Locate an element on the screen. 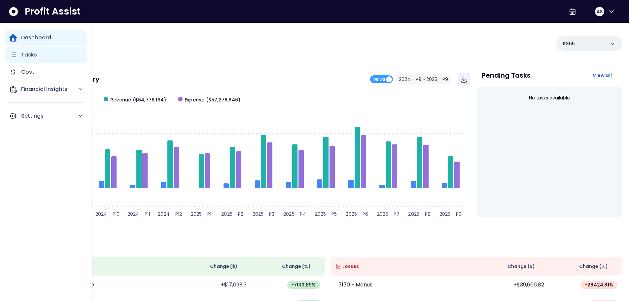  text: 2024 - P11 is located at coordinates (139, 214).